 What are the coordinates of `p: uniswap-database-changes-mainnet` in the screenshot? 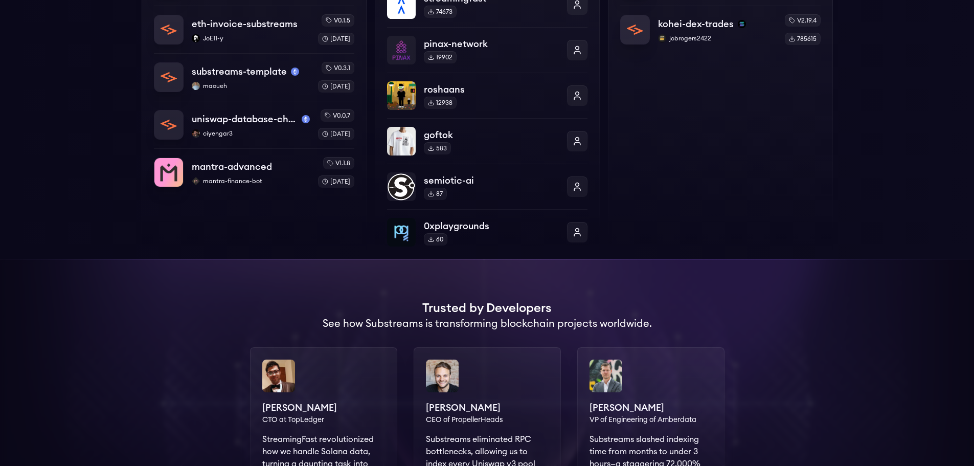 It's located at (244, 119).